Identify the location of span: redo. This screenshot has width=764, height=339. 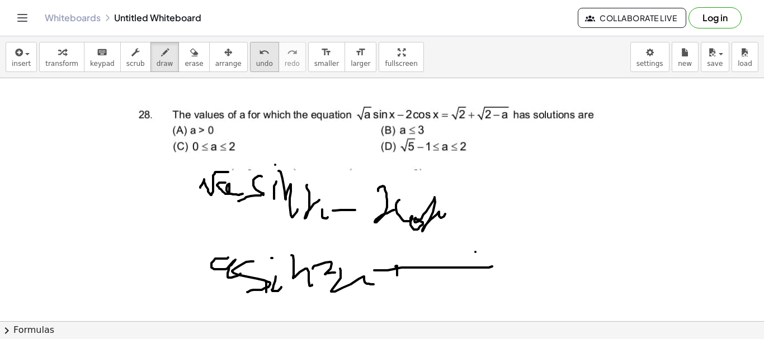
(292, 64).